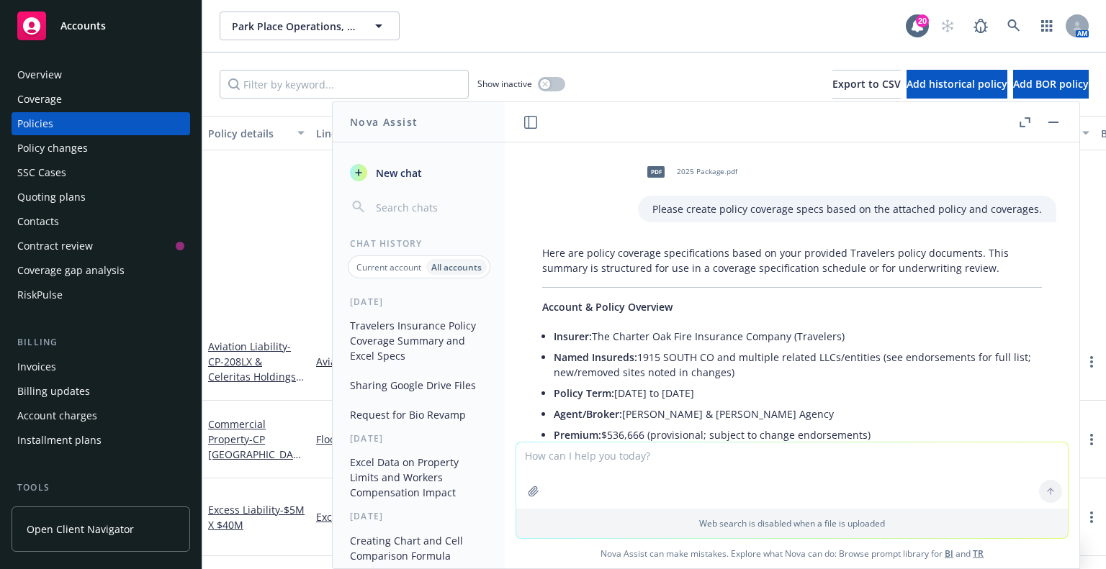 The image size is (1106, 569). What do you see at coordinates (978, 554) in the screenshot?
I see `a: TR` at bounding box center [978, 554].